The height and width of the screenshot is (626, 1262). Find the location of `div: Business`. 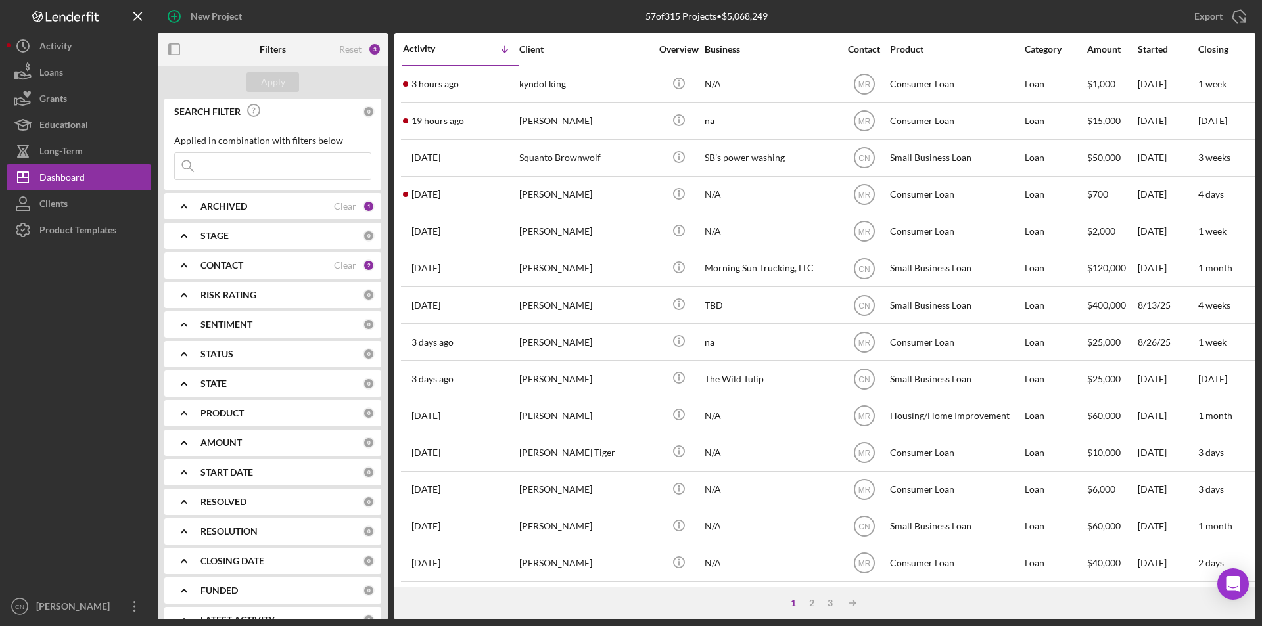

div: Business is located at coordinates (770, 49).